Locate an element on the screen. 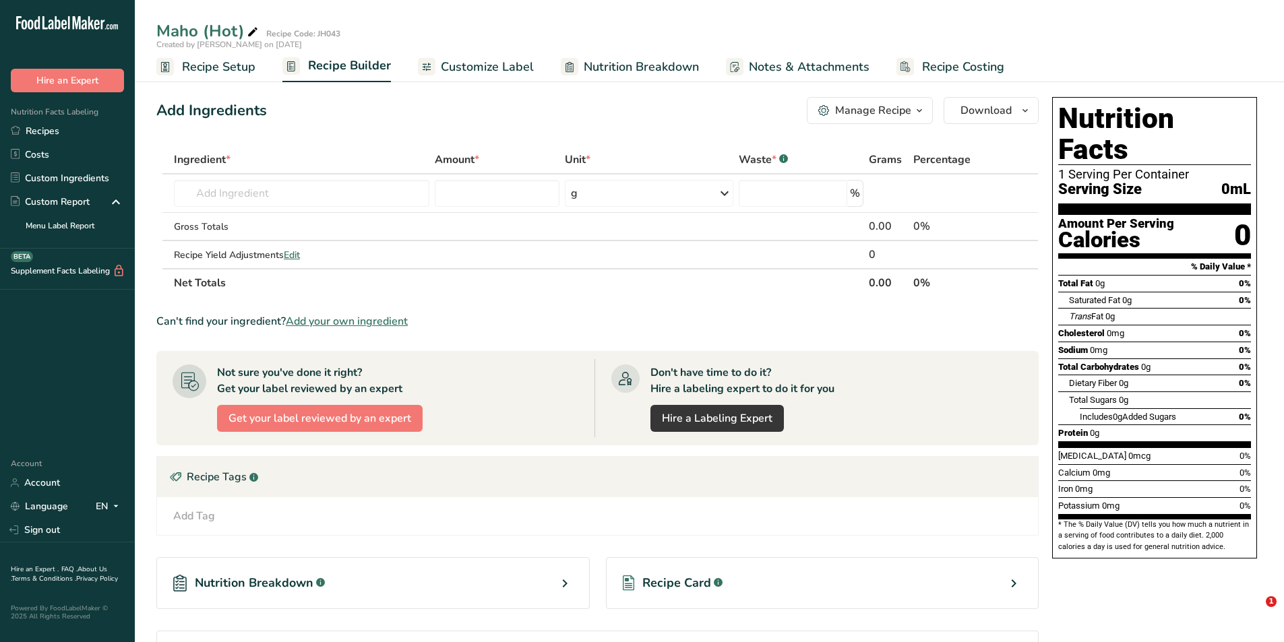  div: Recipe Yield Adjustments is located at coordinates (301, 255).